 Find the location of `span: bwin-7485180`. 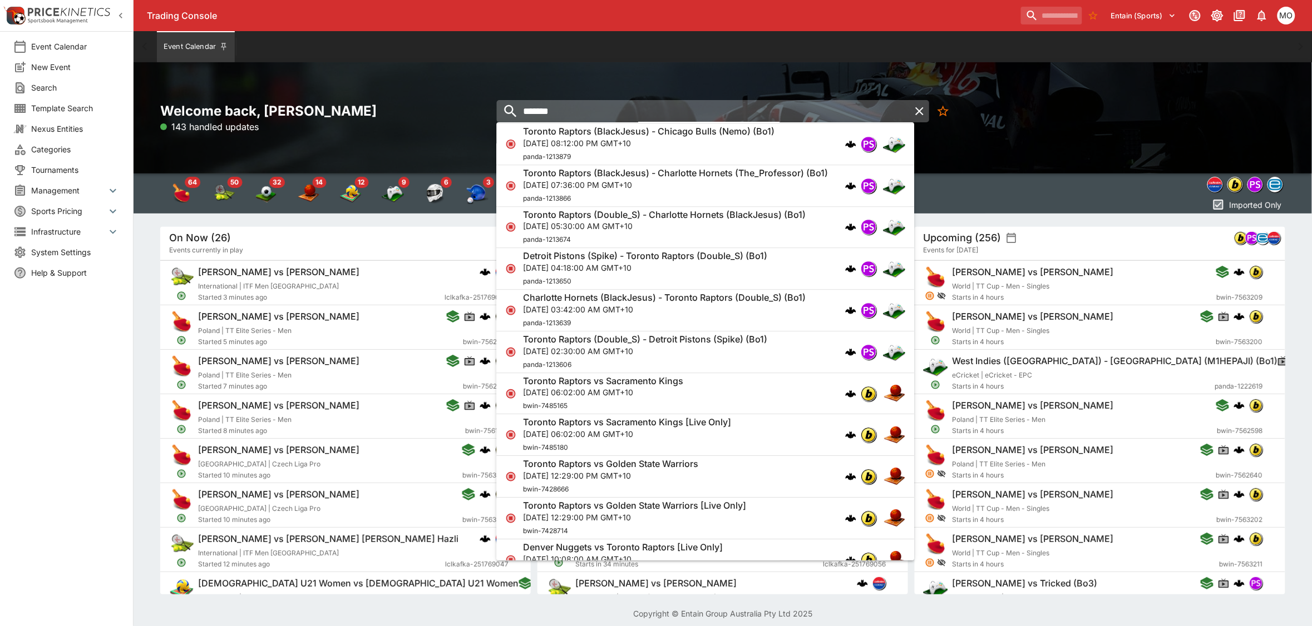

span: bwin-7485180 is located at coordinates (546, 447).